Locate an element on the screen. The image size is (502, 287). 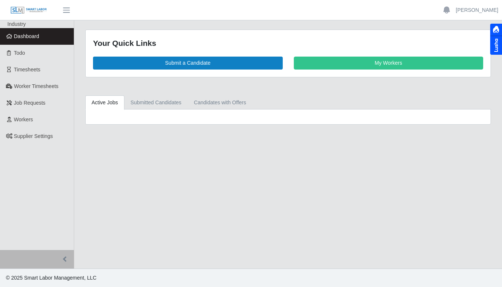
img: SLM Logo is located at coordinates (29, 10).